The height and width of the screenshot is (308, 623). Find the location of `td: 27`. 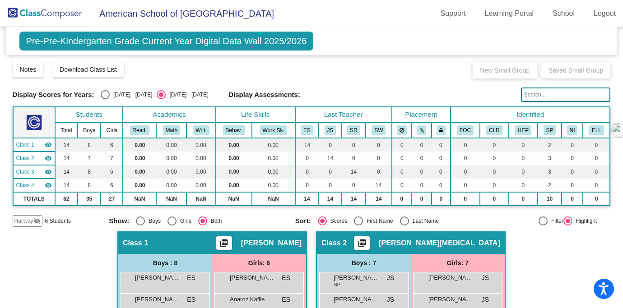

td: 27 is located at coordinates (111, 199).